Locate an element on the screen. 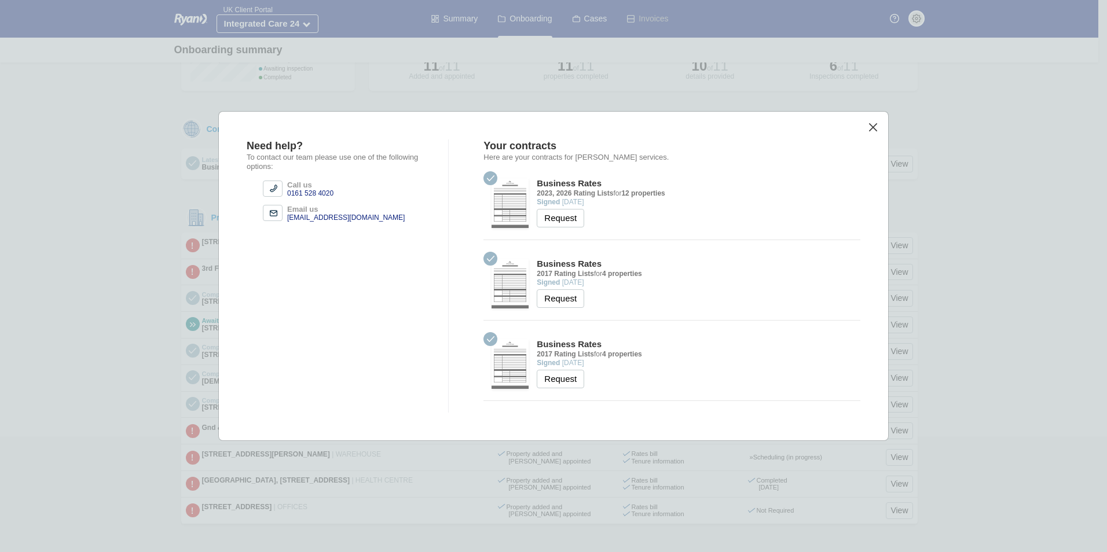 This screenshot has width=1107, height=552. div: Email us is located at coordinates (346, 209).